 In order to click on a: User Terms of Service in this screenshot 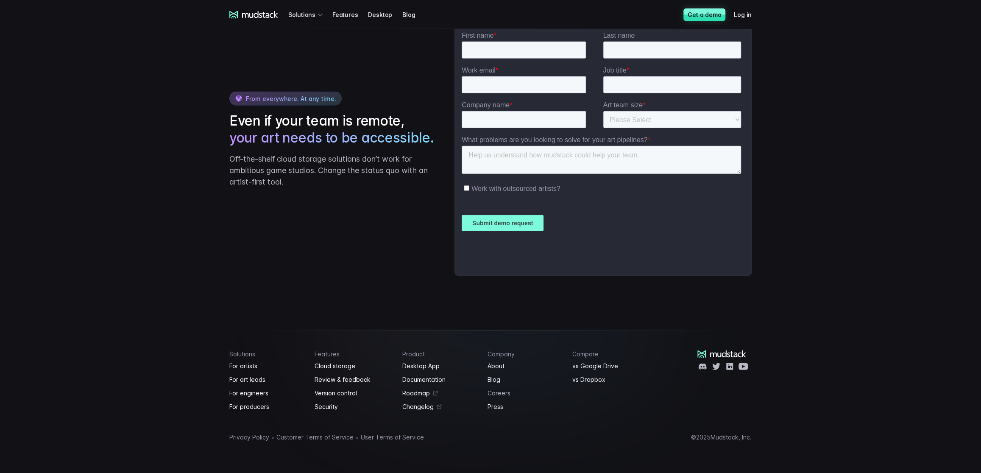, I will do `click(392, 437)`.